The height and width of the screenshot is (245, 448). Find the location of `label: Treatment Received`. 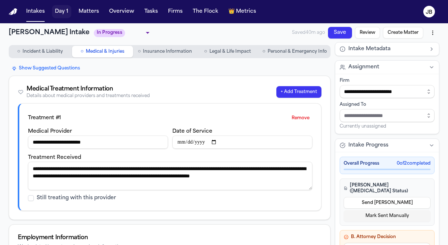

label: Treatment Received is located at coordinates (55, 157).